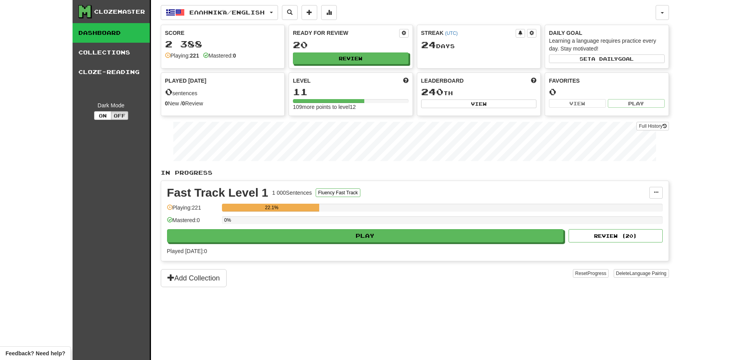  Describe the element at coordinates (606, 81) in the screenshot. I see `div: Favorites` at that location.